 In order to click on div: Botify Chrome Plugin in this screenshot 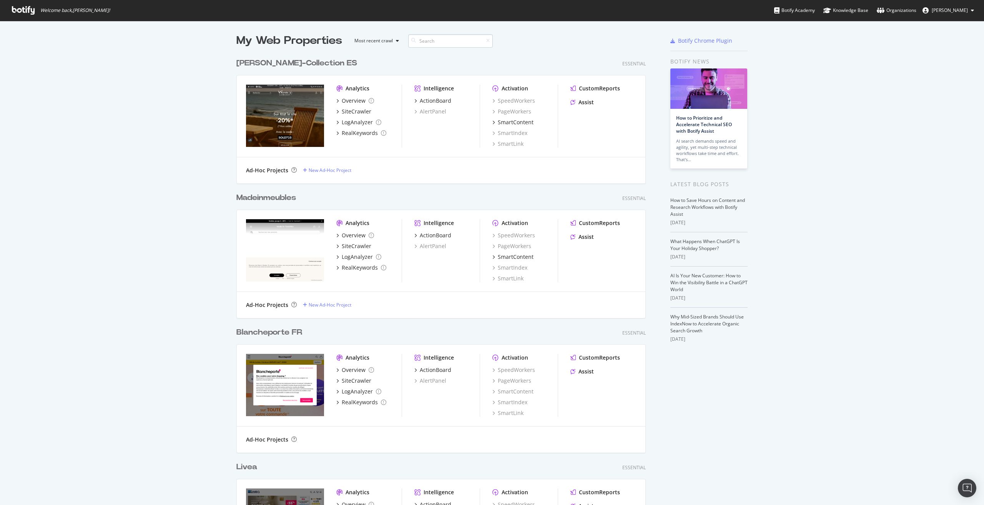, I will do `click(705, 41)`.